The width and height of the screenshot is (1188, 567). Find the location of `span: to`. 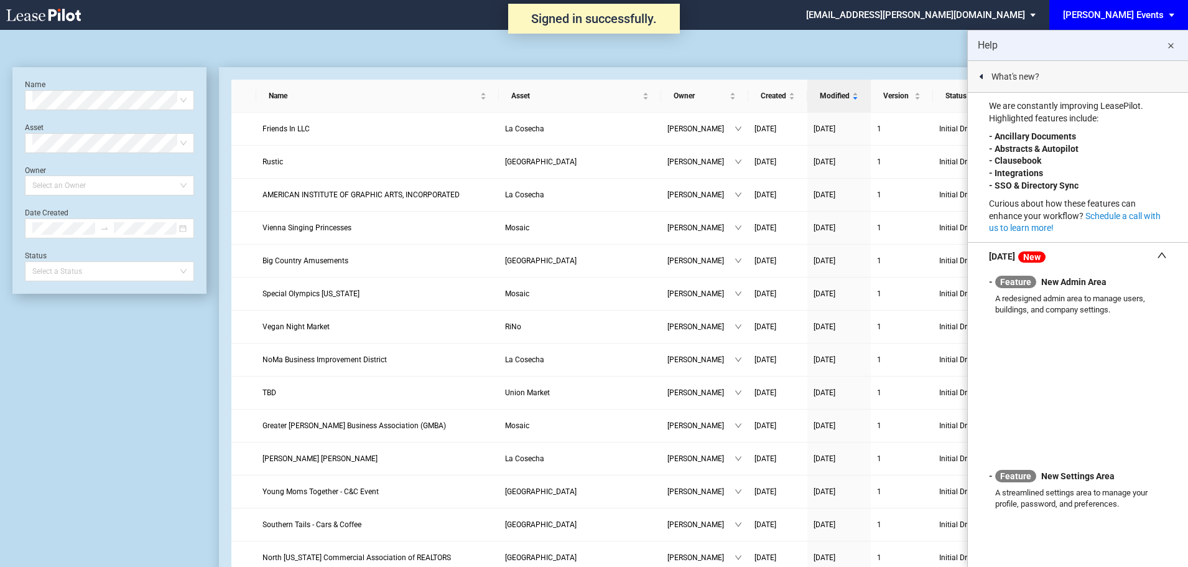

span: to is located at coordinates (104, 228).